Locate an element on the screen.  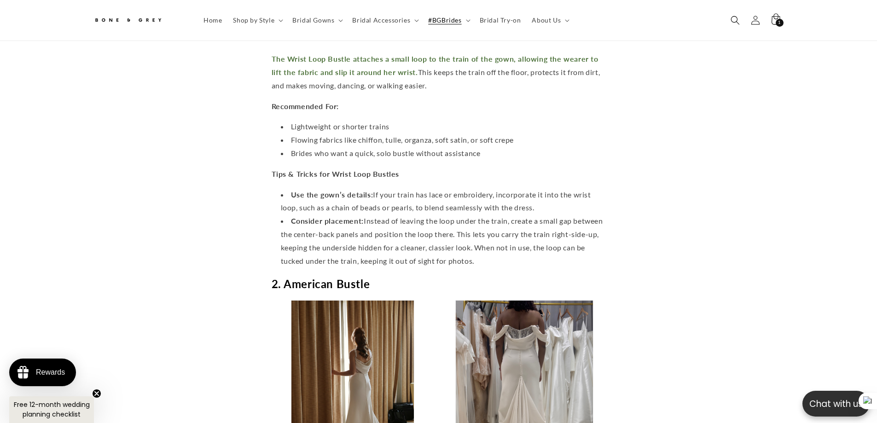
li: Instead of leaving the loop under the train, create a small gap between the center-back panels an... is located at coordinates (443, 241).